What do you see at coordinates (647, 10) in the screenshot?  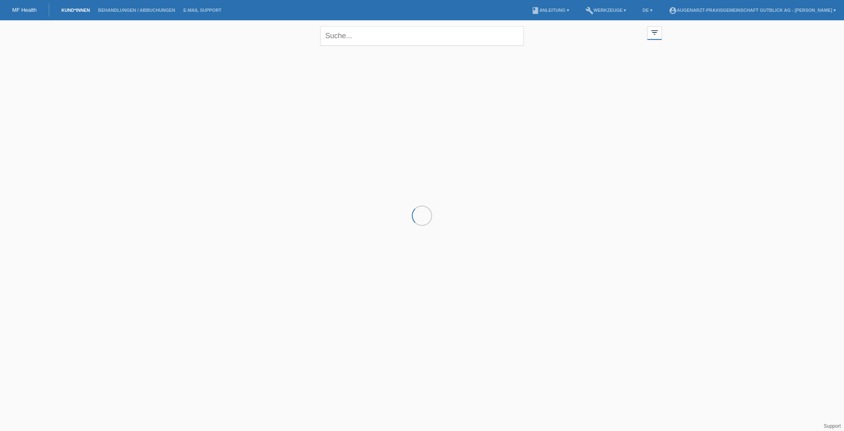 I see `a: DE ▾` at bounding box center [647, 10].